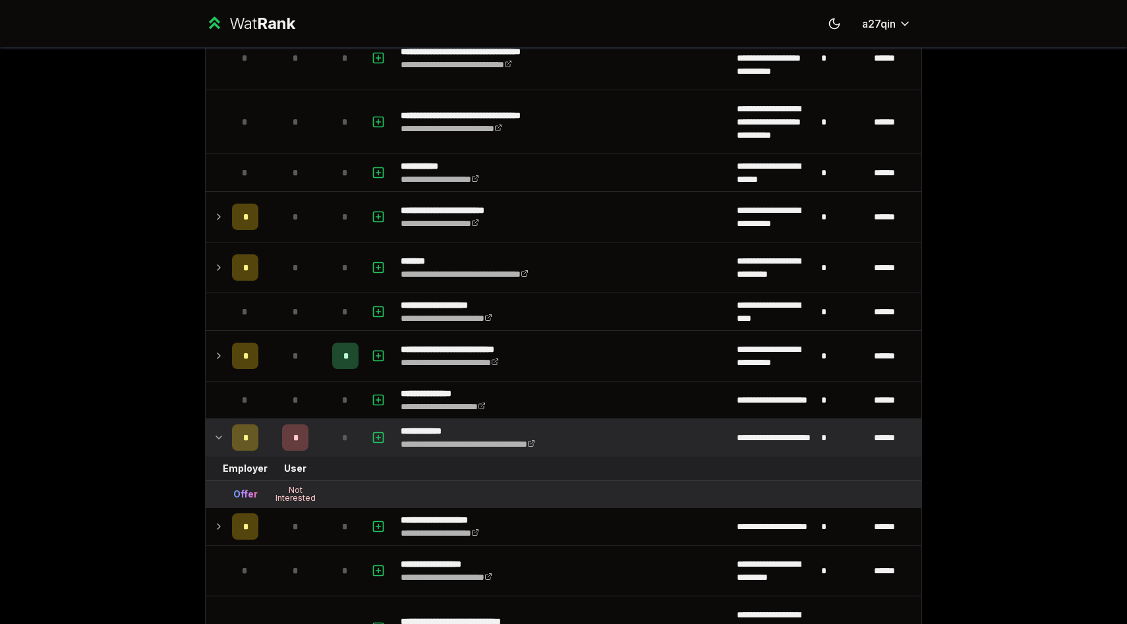  I want to click on td: Employer, so click(245, 468).